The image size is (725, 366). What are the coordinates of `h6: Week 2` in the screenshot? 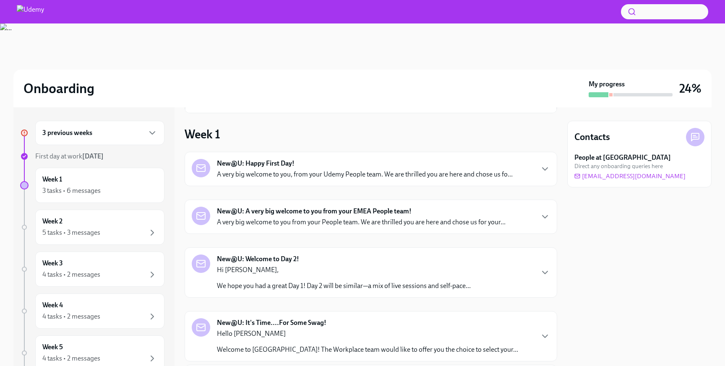 It's located at (52, 222).